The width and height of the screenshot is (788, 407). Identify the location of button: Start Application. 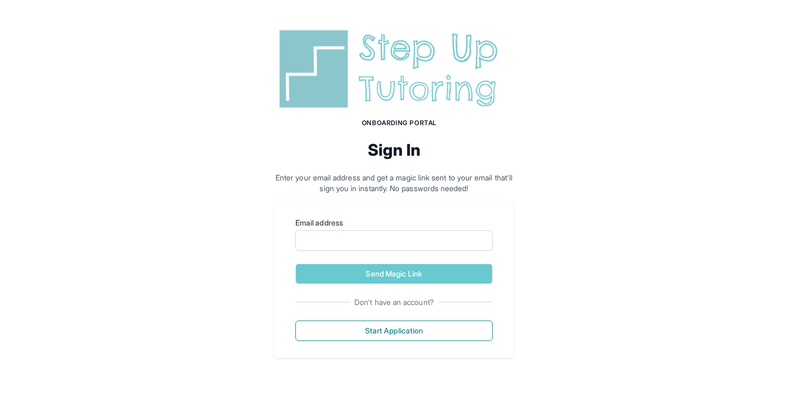
(394, 330).